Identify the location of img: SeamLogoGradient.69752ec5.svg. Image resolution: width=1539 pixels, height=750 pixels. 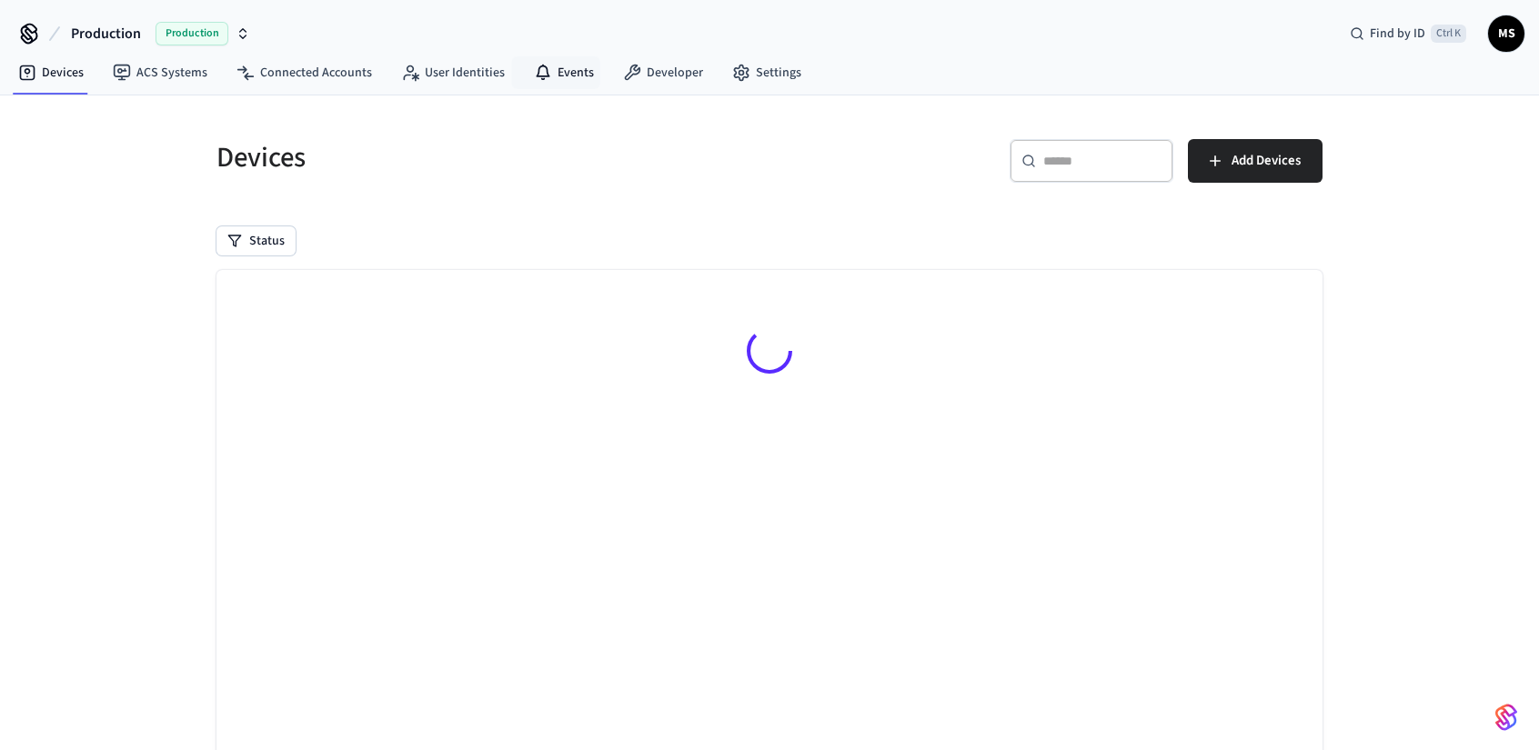
(1506, 718).